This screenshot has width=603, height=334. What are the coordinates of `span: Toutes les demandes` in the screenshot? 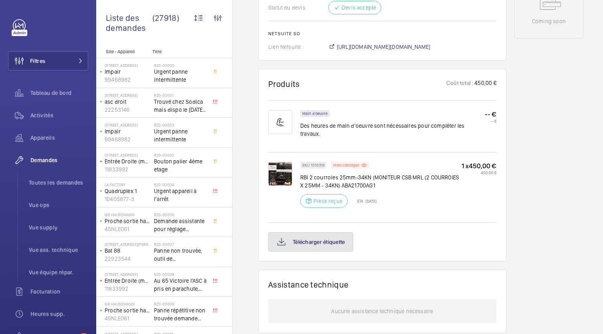 It's located at (59, 183).